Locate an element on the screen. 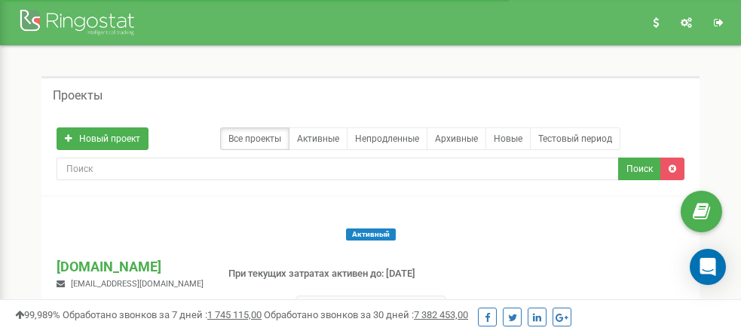  u: 1 745 115,00 is located at coordinates (234, 314).